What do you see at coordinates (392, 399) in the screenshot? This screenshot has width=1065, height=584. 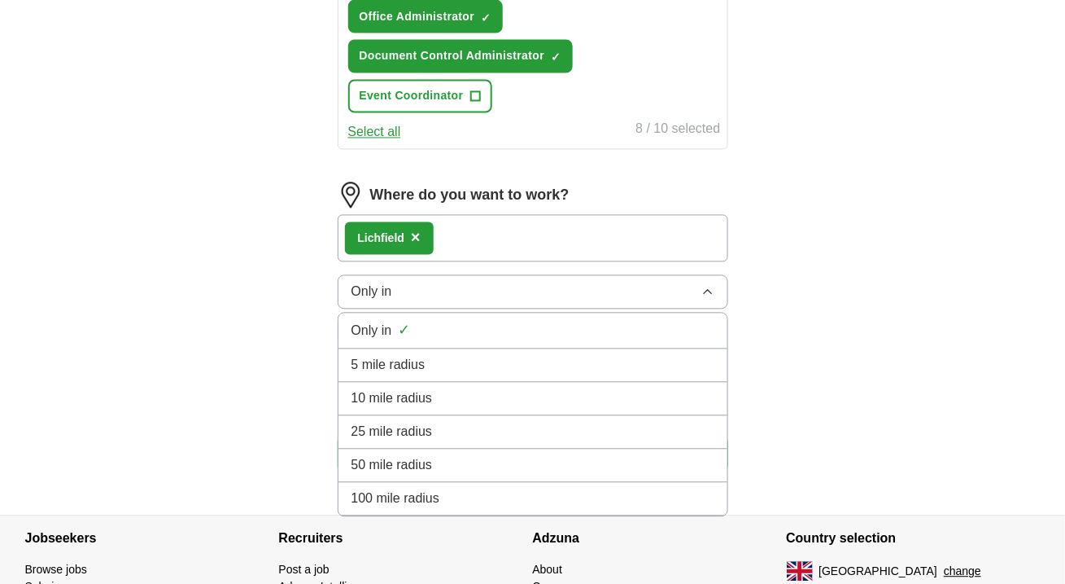 I see `span: 10 mile radius` at bounding box center [392, 399].